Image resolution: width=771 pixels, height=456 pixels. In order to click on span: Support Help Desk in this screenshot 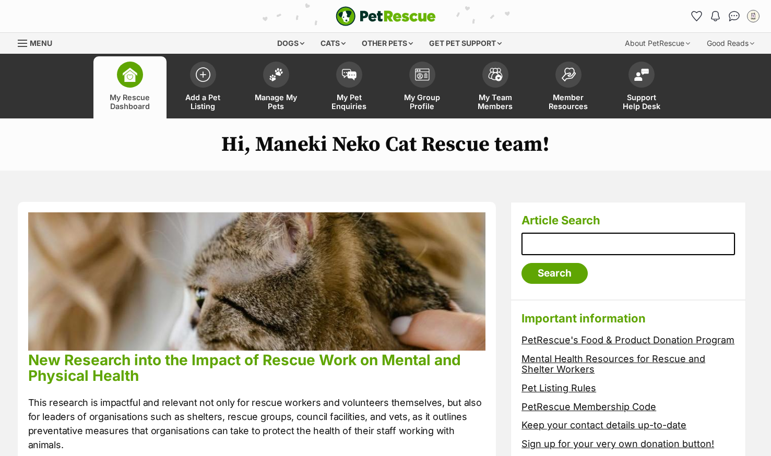, I will do `click(641, 102)`.